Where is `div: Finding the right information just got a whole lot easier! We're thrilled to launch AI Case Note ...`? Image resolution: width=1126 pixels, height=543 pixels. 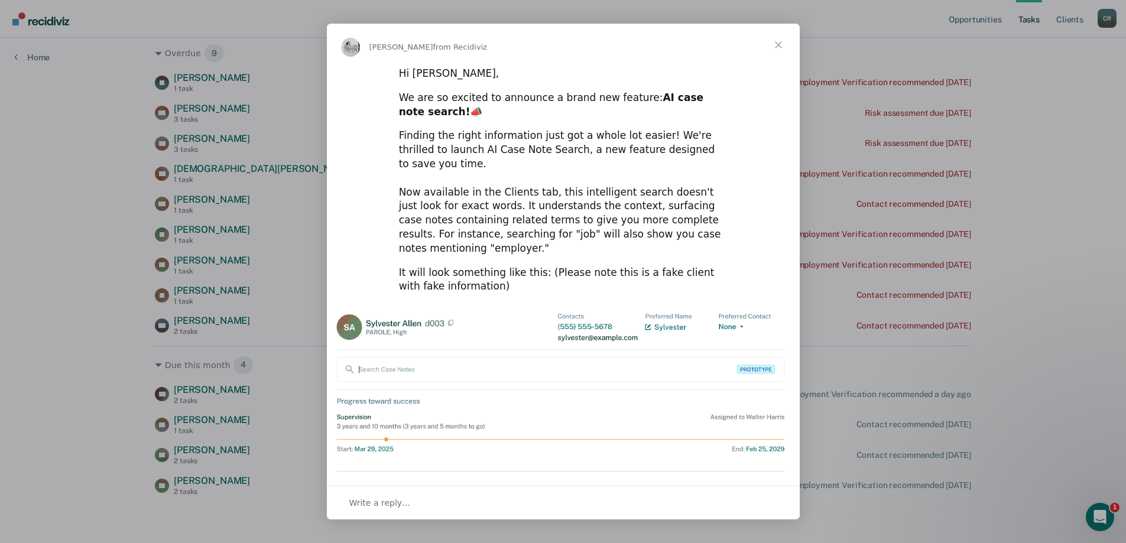 div: Finding the right information just got a whole lot easier! We're thrilled to launch AI Case Note ... is located at coordinates (563, 192).